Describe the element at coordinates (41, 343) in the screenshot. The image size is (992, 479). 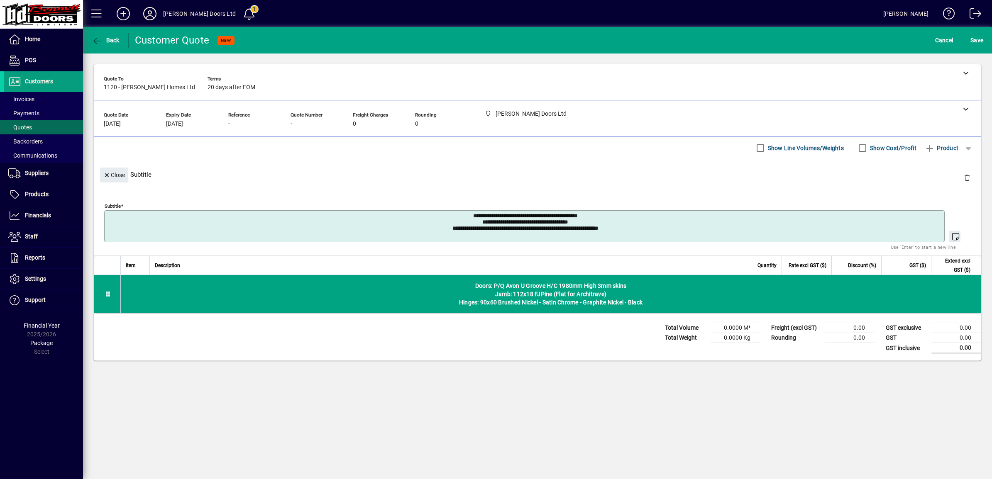
I see `span: Package` at that location.